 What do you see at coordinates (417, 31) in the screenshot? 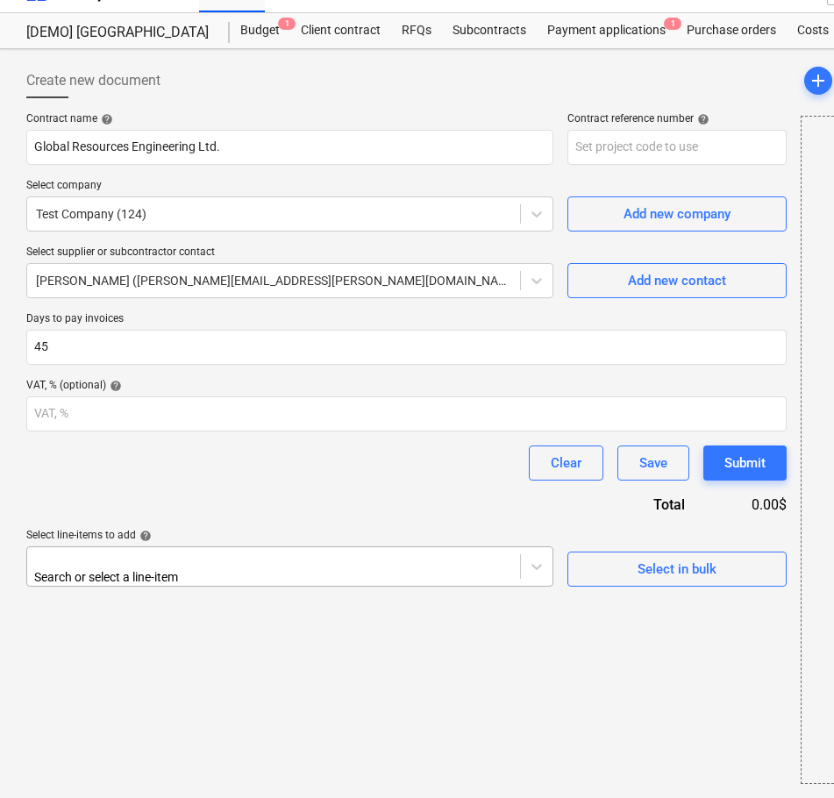
I see `div: RFQs` at bounding box center [417, 31].